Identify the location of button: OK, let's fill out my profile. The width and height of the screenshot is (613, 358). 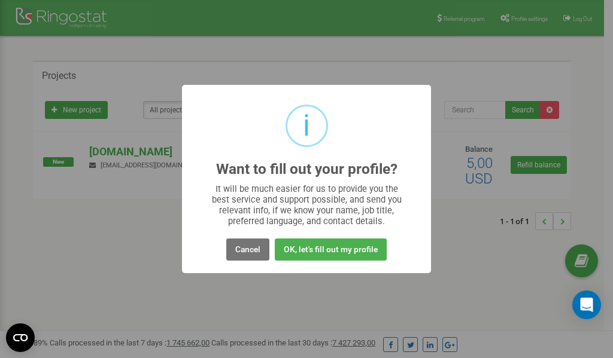
(330, 250).